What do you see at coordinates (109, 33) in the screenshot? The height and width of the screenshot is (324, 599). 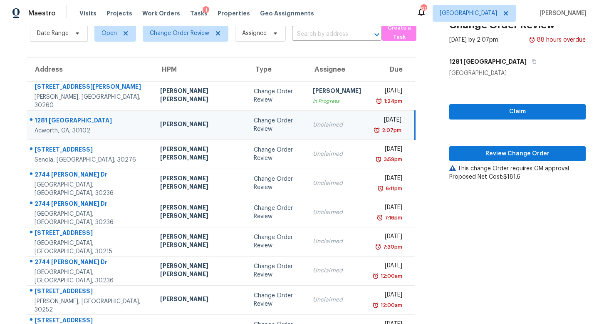 I see `span: Open` at bounding box center [109, 33].